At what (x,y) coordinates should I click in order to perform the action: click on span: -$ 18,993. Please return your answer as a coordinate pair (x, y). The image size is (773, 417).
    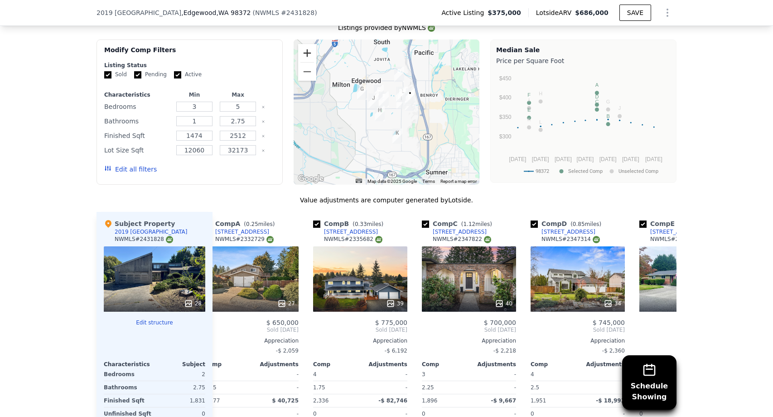
    Looking at the image, I should click on (611, 400).